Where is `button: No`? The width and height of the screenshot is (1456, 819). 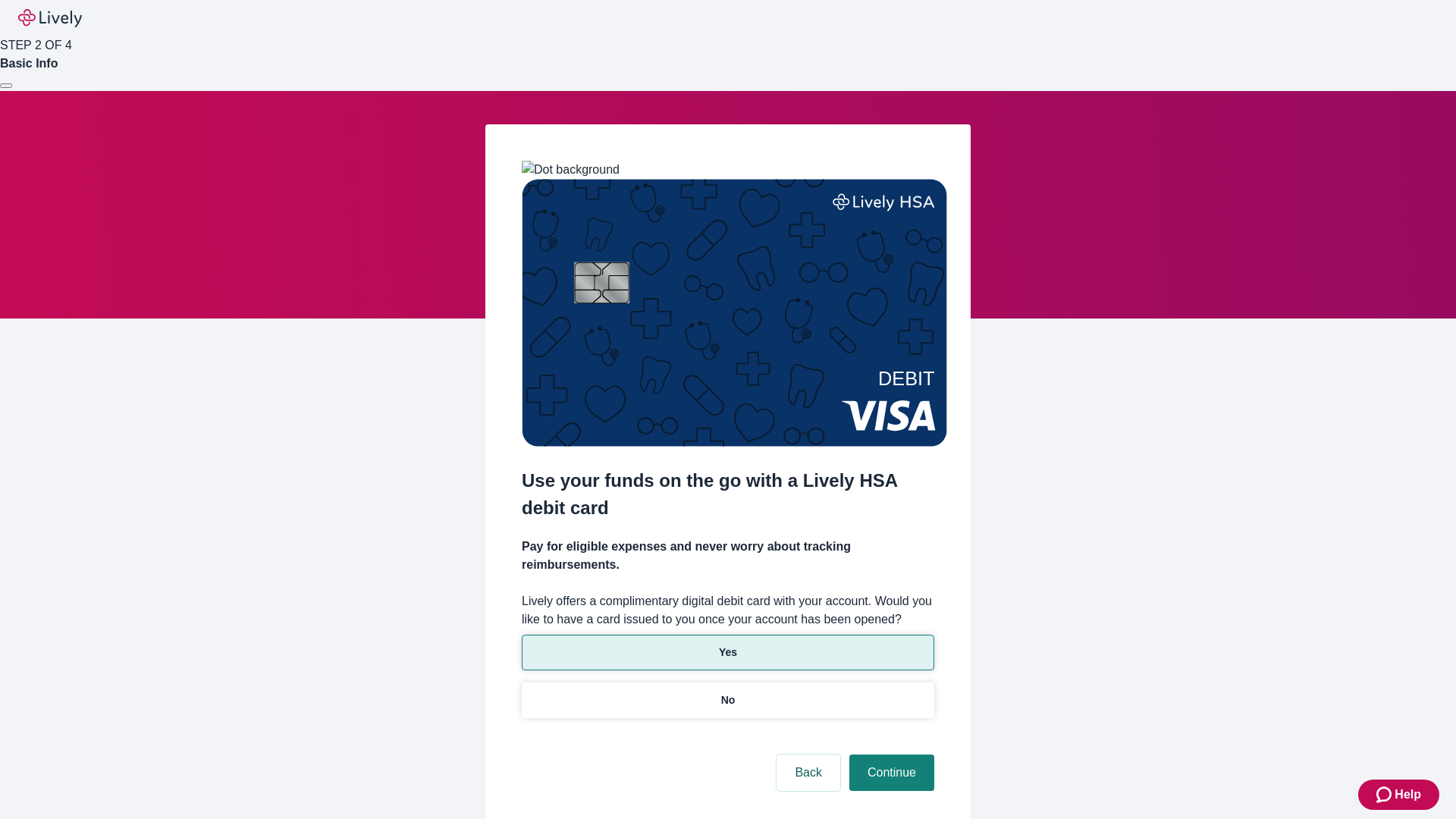
button: No is located at coordinates (728, 699).